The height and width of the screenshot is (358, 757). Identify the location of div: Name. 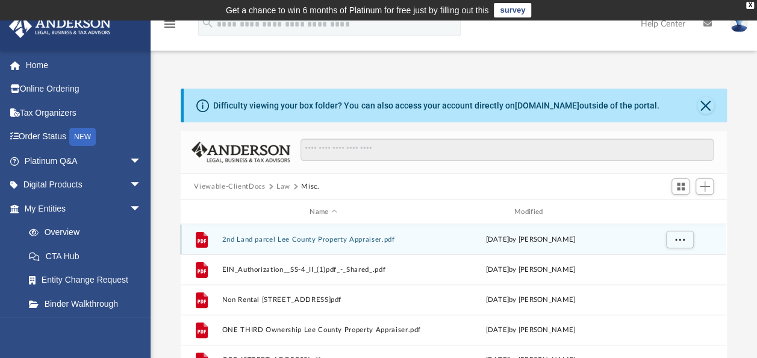
(323, 212).